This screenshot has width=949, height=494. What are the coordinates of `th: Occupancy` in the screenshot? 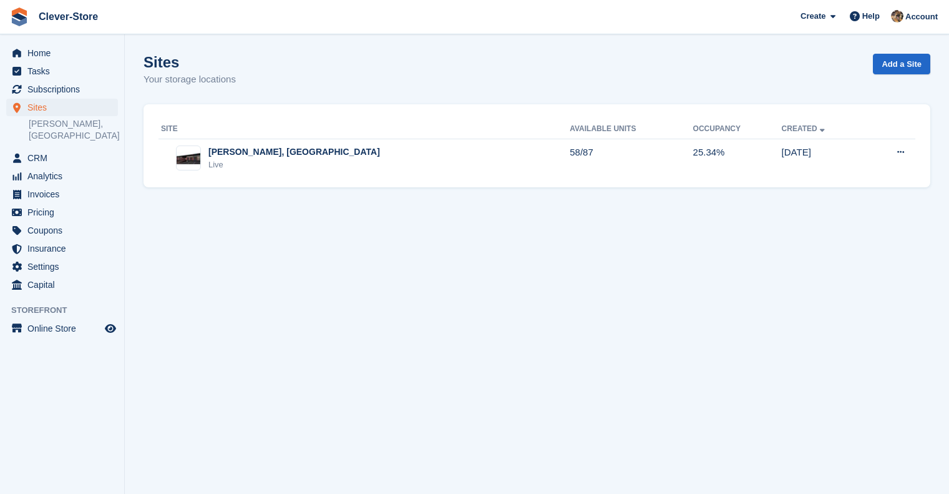 It's located at (738, 129).